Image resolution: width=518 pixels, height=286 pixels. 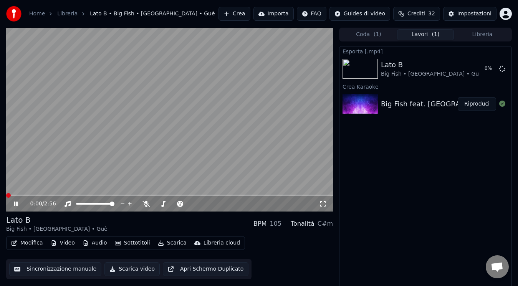 What do you see at coordinates (63, 243) in the screenshot?
I see `button: Video` at bounding box center [63, 243].